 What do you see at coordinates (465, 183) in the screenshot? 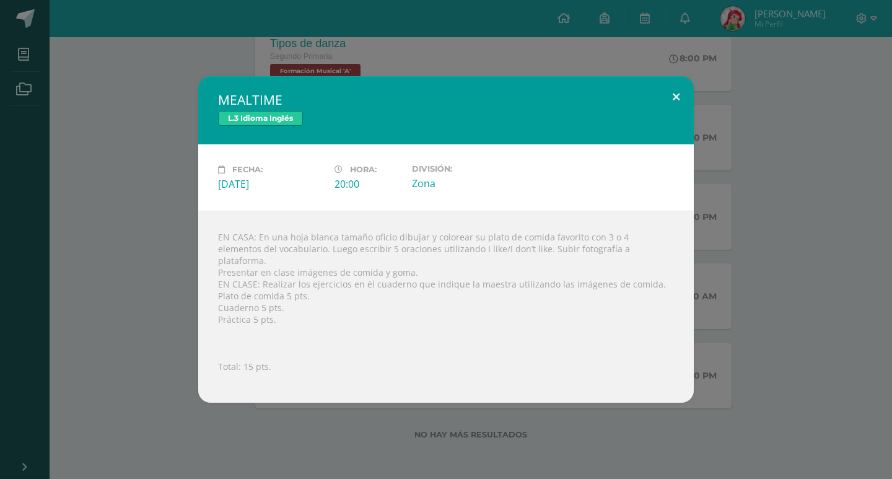
I see `div: Zona` at bounding box center [465, 183].